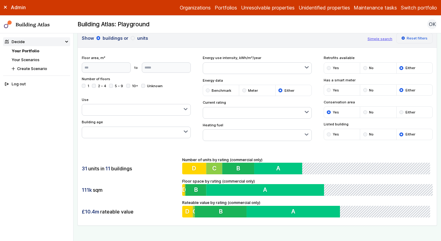  Describe the element at coordinates (257, 132) in the screenshot. I see `div: Heating fuel` at that location.